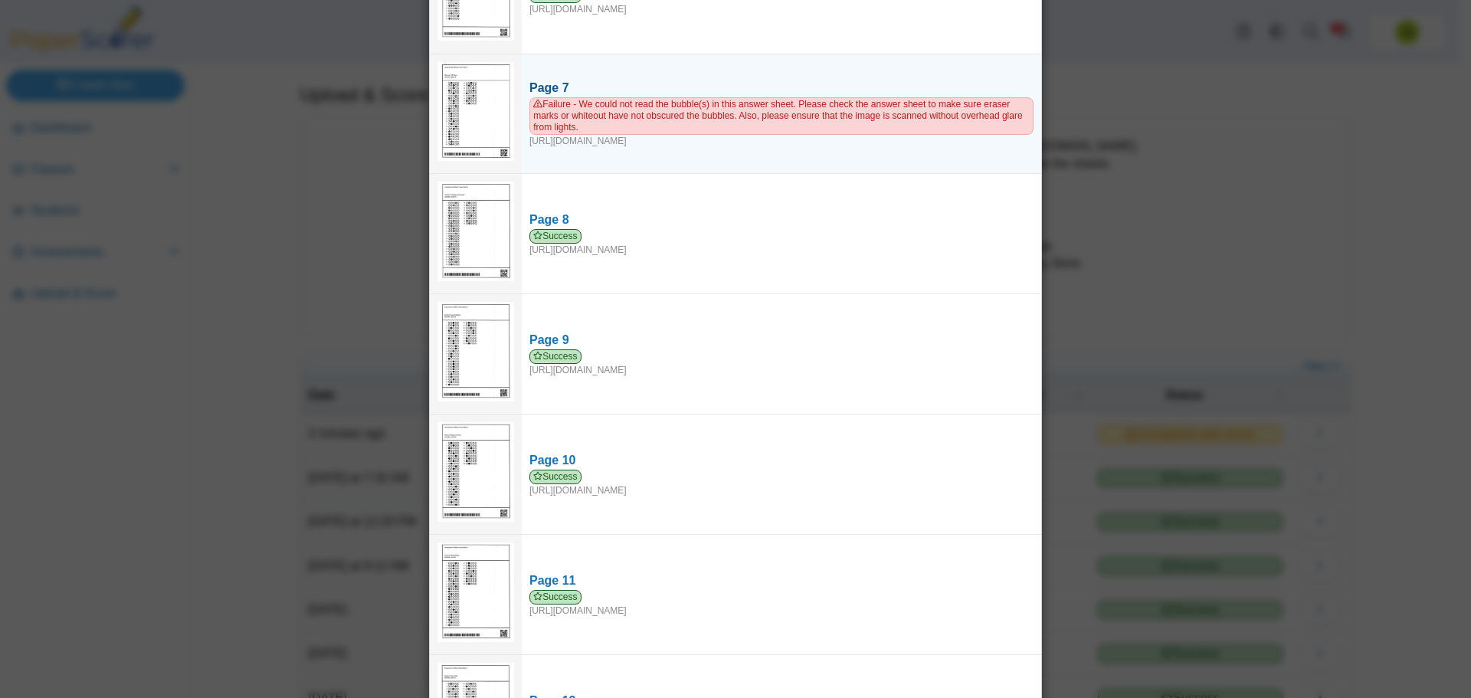 Image resolution: width=1471 pixels, height=698 pixels. What do you see at coordinates (782, 88) in the screenshot?
I see `div: Page 7` at bounding box center [782, 88].